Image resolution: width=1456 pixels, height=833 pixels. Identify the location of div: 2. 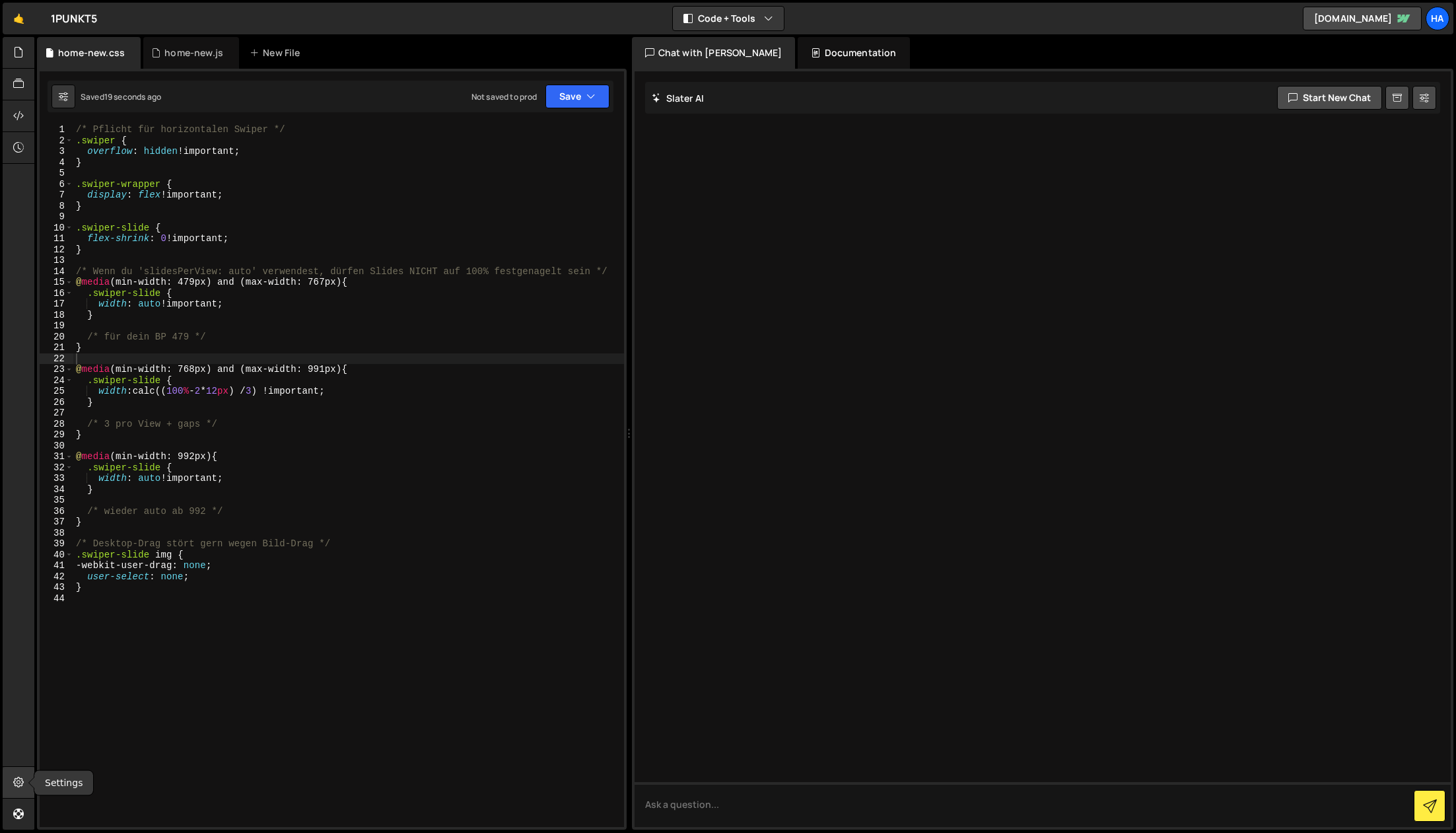
(57, 141).